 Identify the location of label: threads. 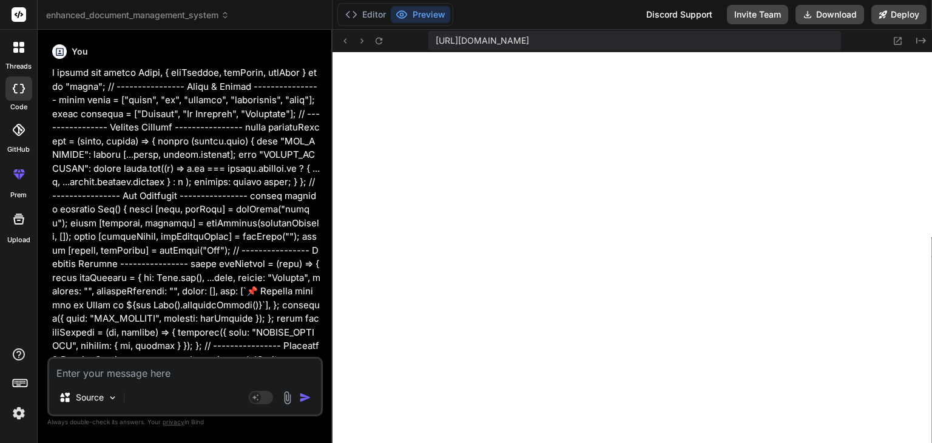
(18, 66).